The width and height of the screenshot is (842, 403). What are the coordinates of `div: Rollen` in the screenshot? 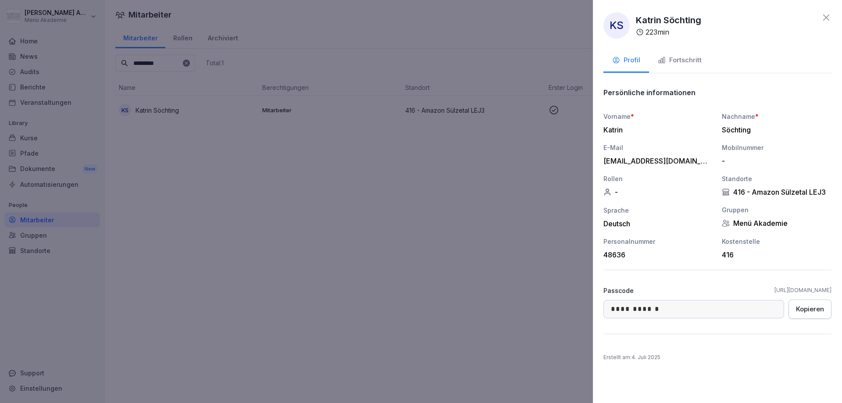 It's located at (659, 179).